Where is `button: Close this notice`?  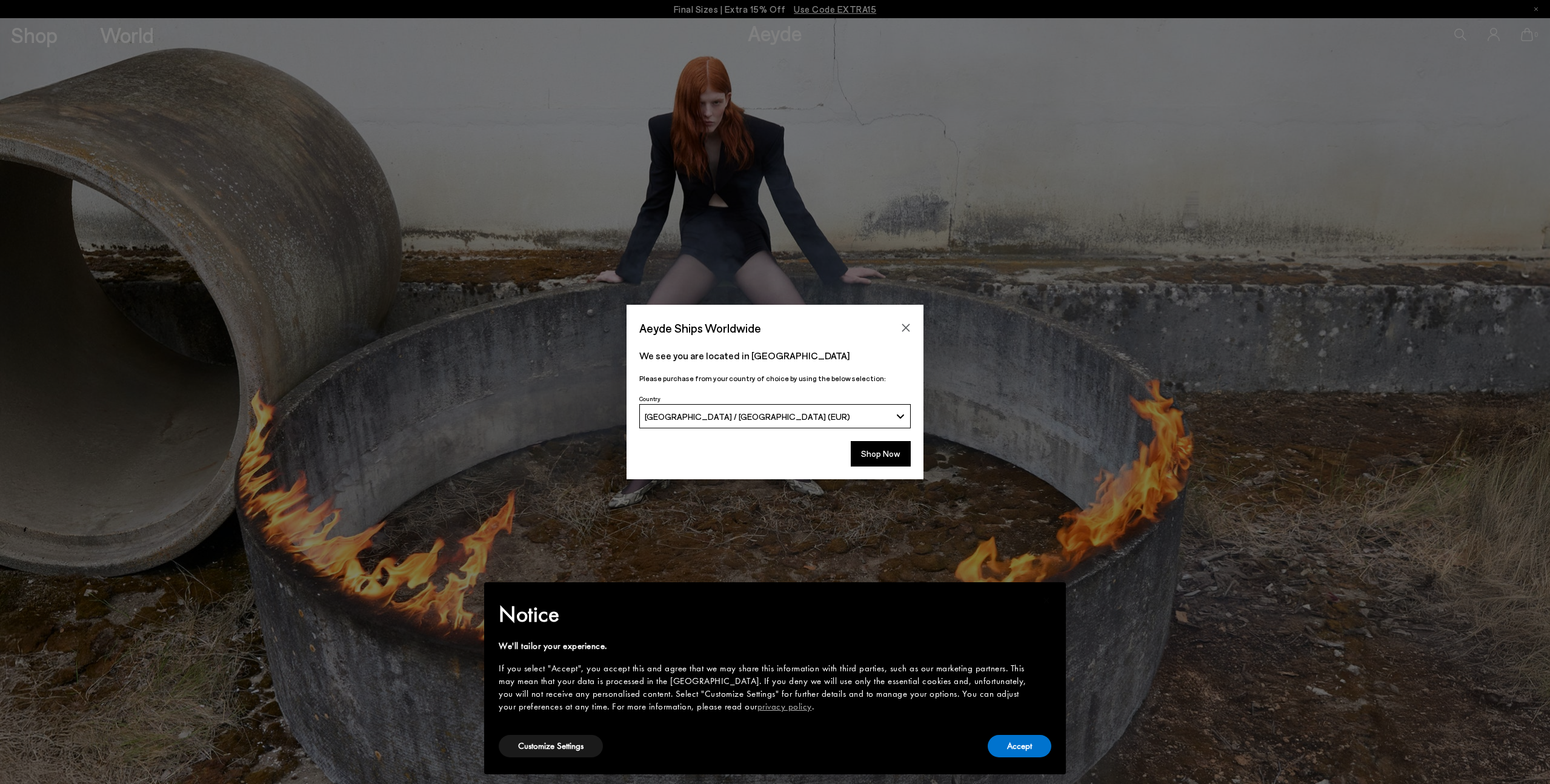 button: Close this notice is located at coordinates (1047, 600).